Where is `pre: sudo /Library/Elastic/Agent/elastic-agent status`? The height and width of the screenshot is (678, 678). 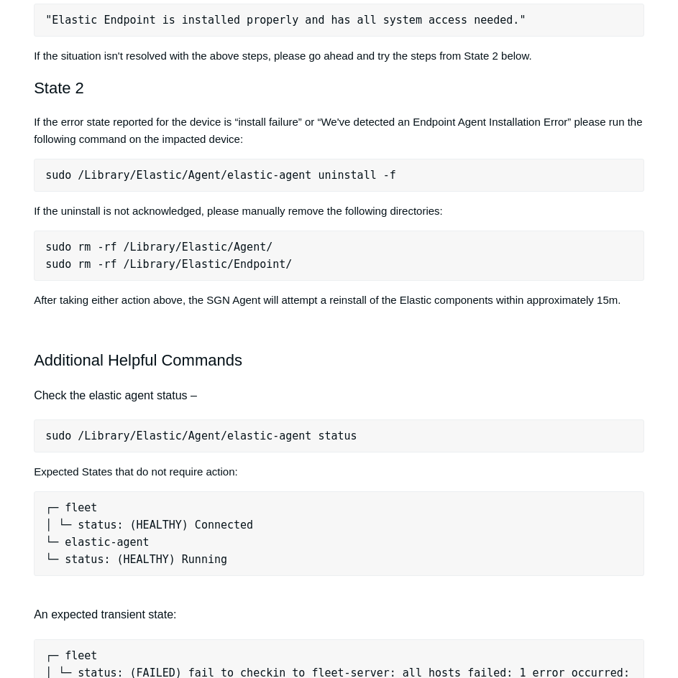
pre: sudo /Library/Elastic/Agent/elastic-agent status is located at coordinates (338, 436).